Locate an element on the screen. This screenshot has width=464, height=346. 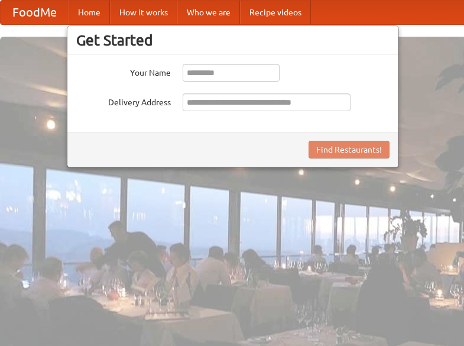
label: Delivery Address is located at coordinates (123, 100).